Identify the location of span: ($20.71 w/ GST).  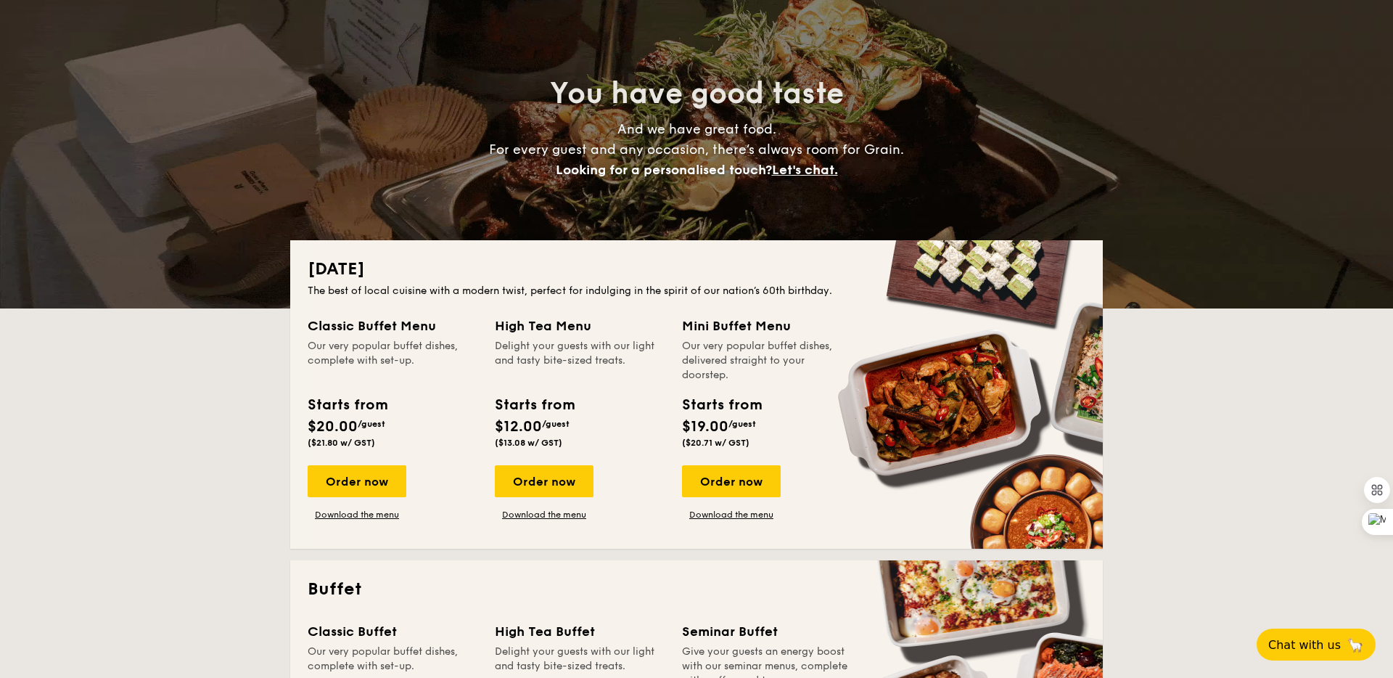
(715, 443).